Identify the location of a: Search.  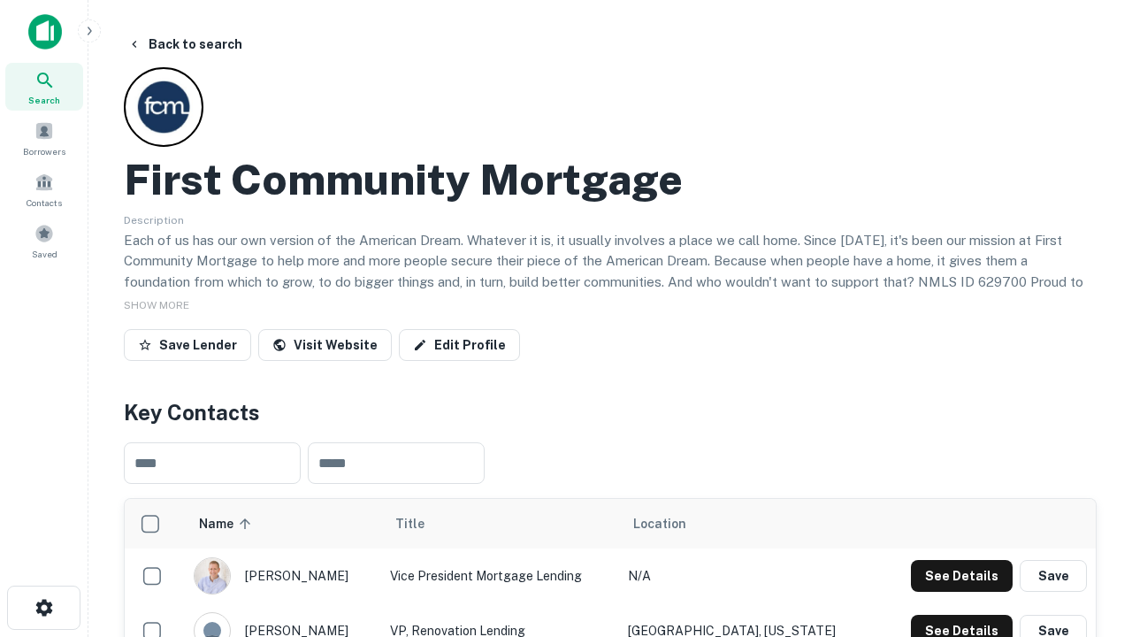
(44, 87).